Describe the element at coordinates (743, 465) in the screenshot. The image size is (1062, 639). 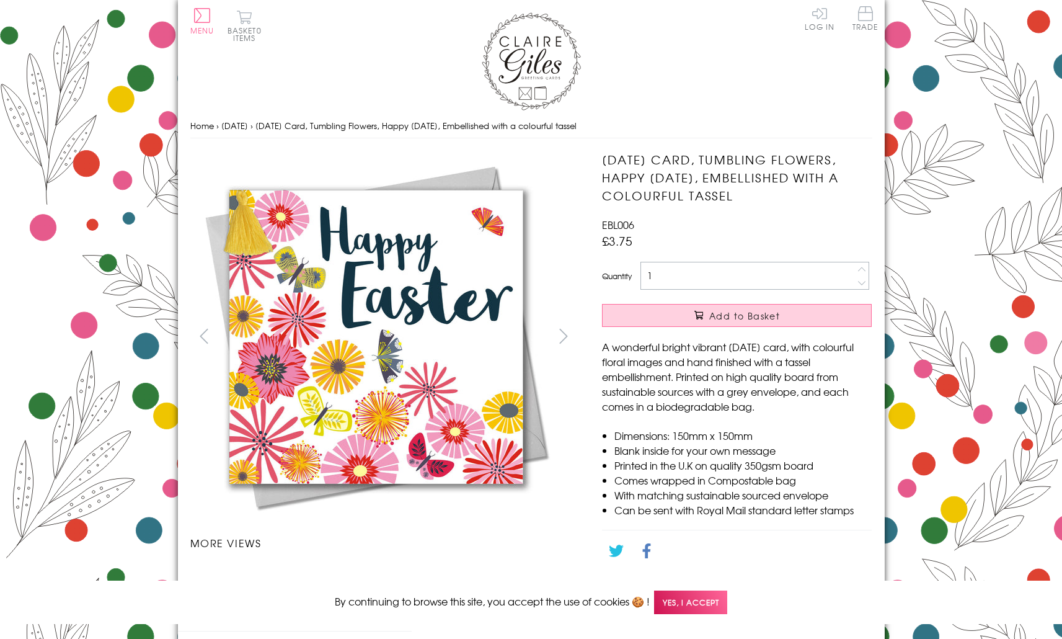
I see `li: Printed in the U.K on quality 350gsm board` at that location.